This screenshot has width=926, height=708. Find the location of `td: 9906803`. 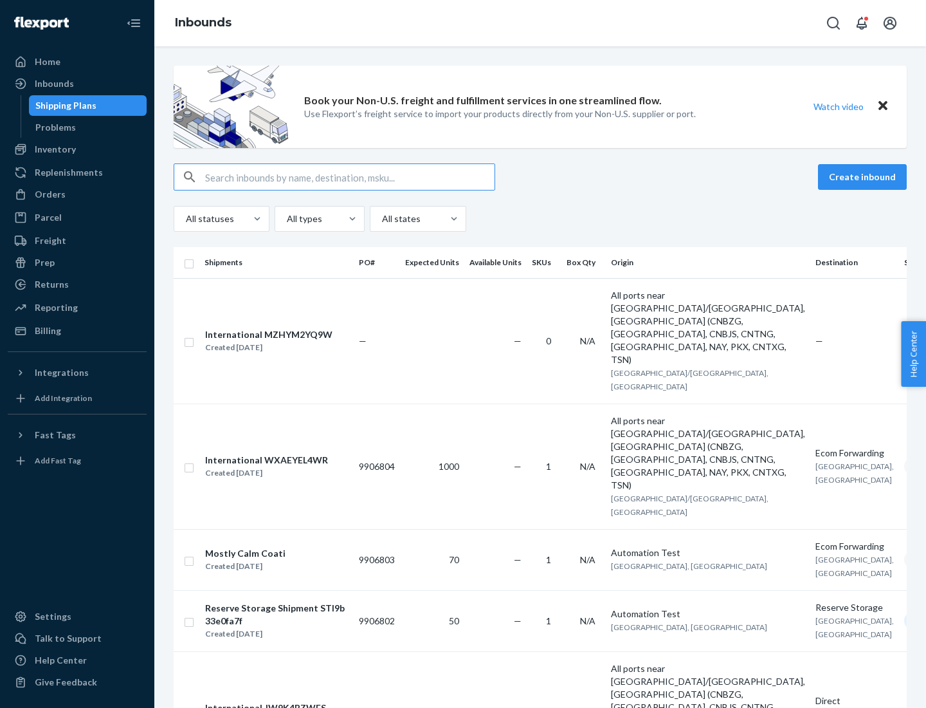

td: 9906803 is located at coordinates (377, 559).